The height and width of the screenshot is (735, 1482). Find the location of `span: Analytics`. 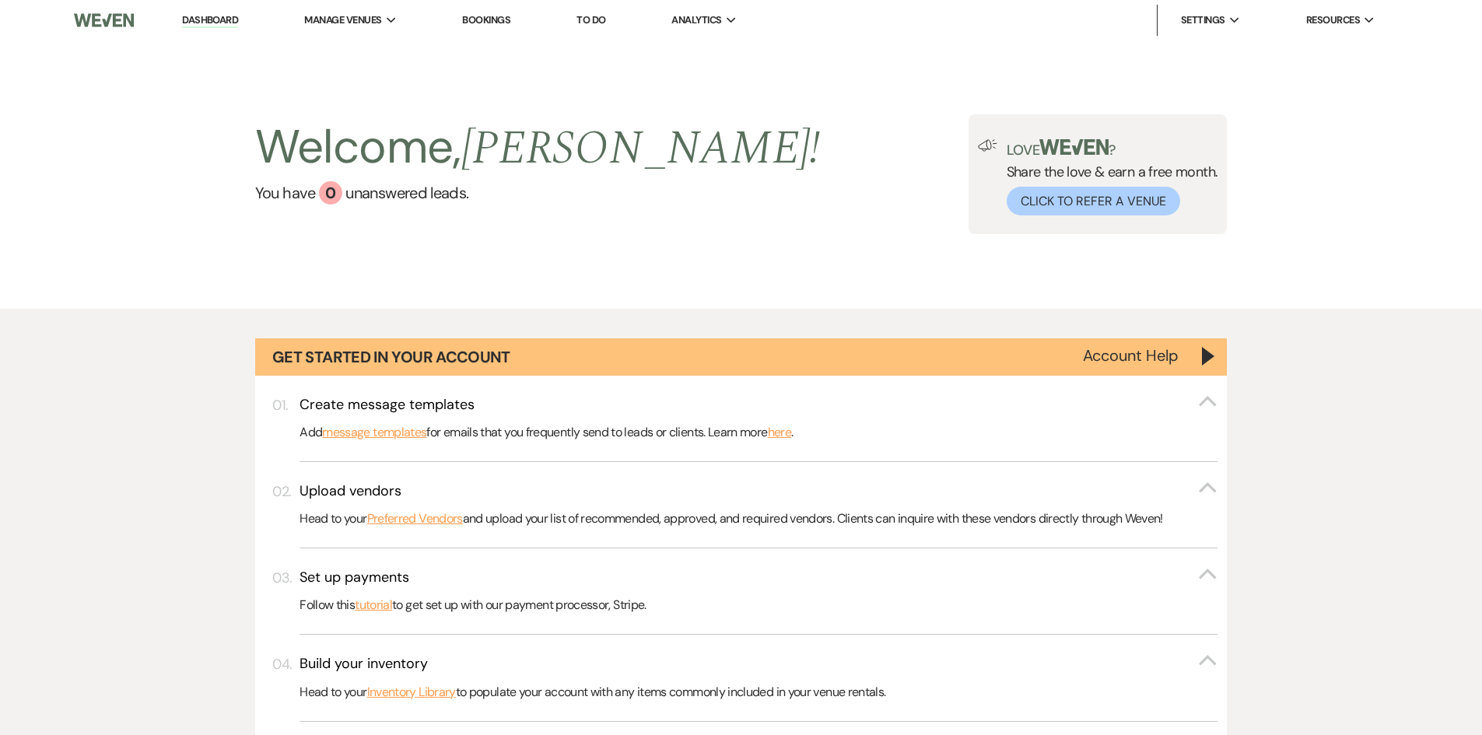

span: Analytics is located at coordinates (696, 20).